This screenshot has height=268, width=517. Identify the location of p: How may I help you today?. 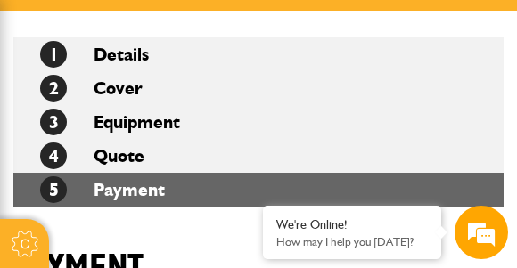
(352, 242).